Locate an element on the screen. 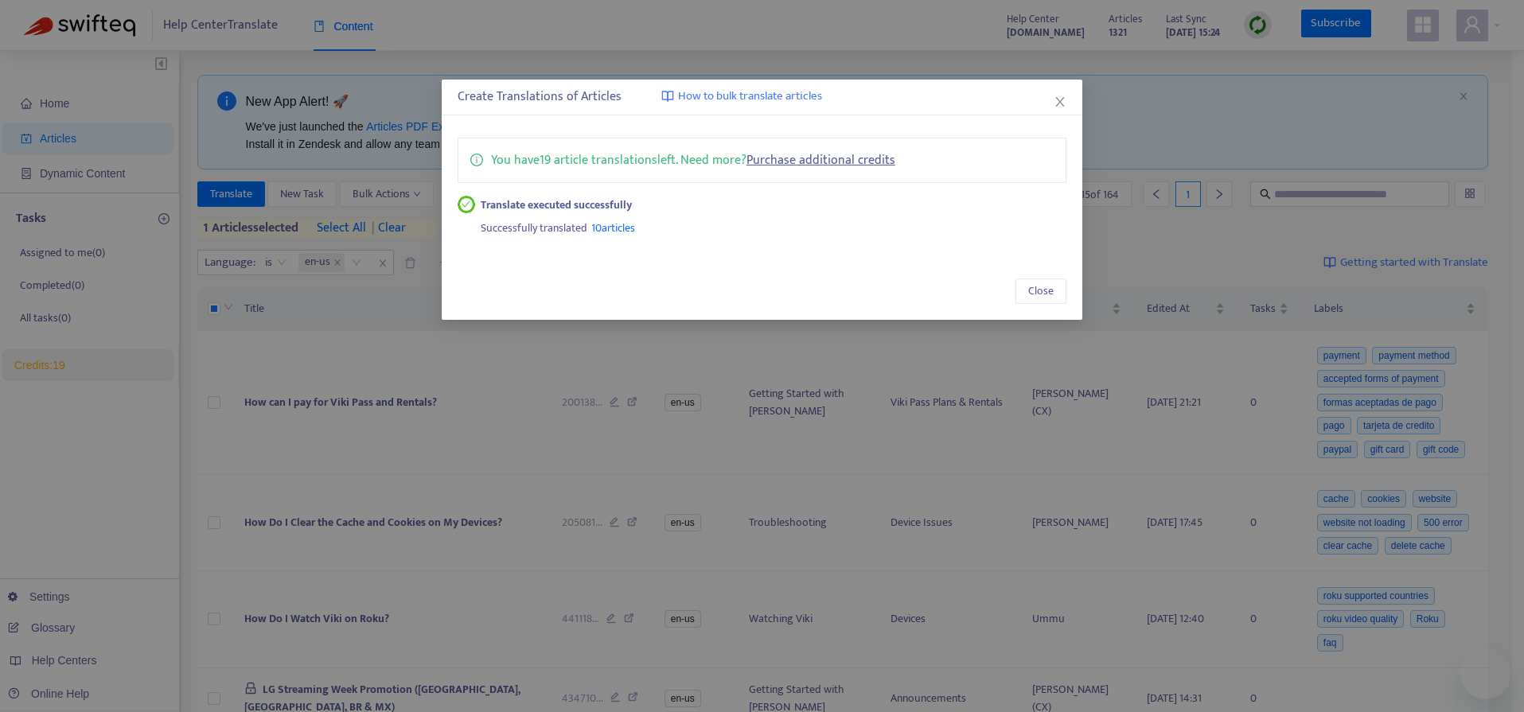  strong: Translate executed successfully is located at coordinates (556, 205).